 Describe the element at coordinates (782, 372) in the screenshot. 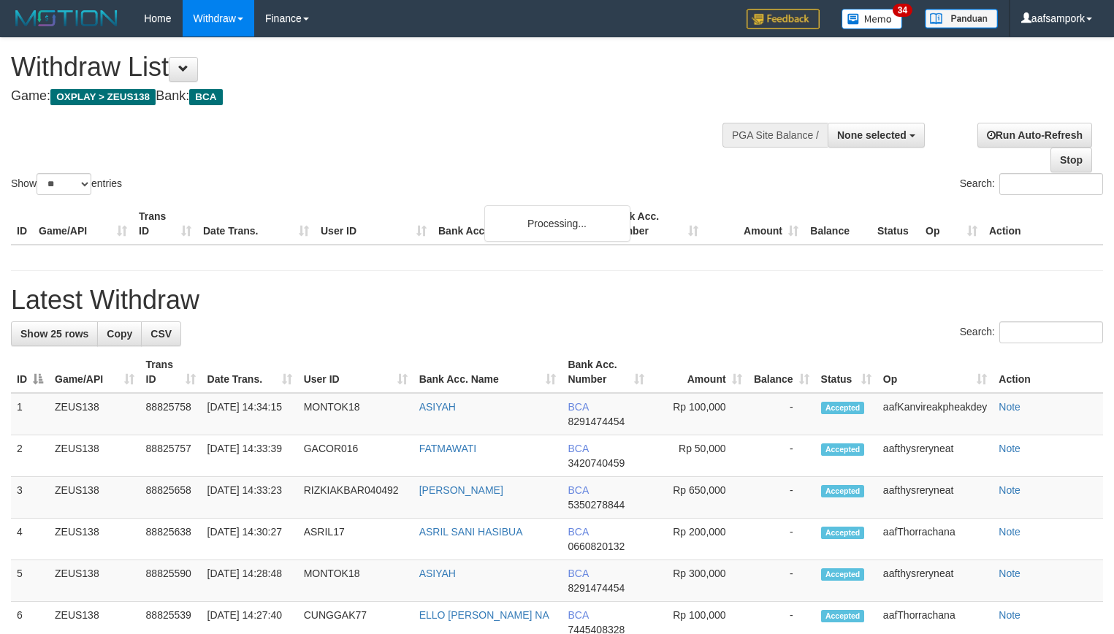

I see `th: Balance: activate to sort column ascending` at that location.